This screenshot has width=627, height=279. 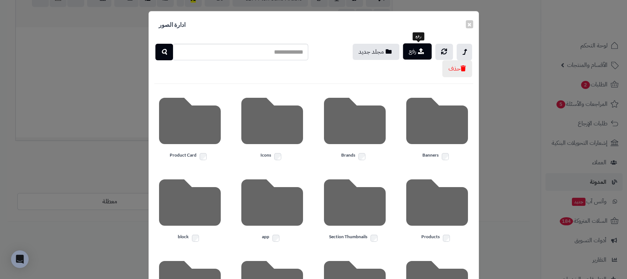 I want to click on label: Products, so click(x=437, y=238).